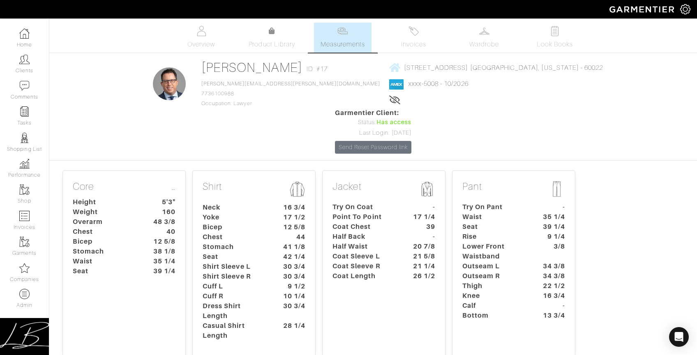  Describe the element at coordinates (365, 227) in the screenshot. I see `dt: Coat Chest` at that location.